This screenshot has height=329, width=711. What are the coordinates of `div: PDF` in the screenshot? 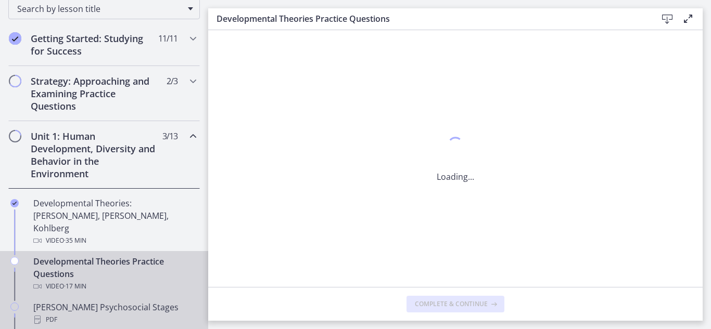 It's located at (114, 320).